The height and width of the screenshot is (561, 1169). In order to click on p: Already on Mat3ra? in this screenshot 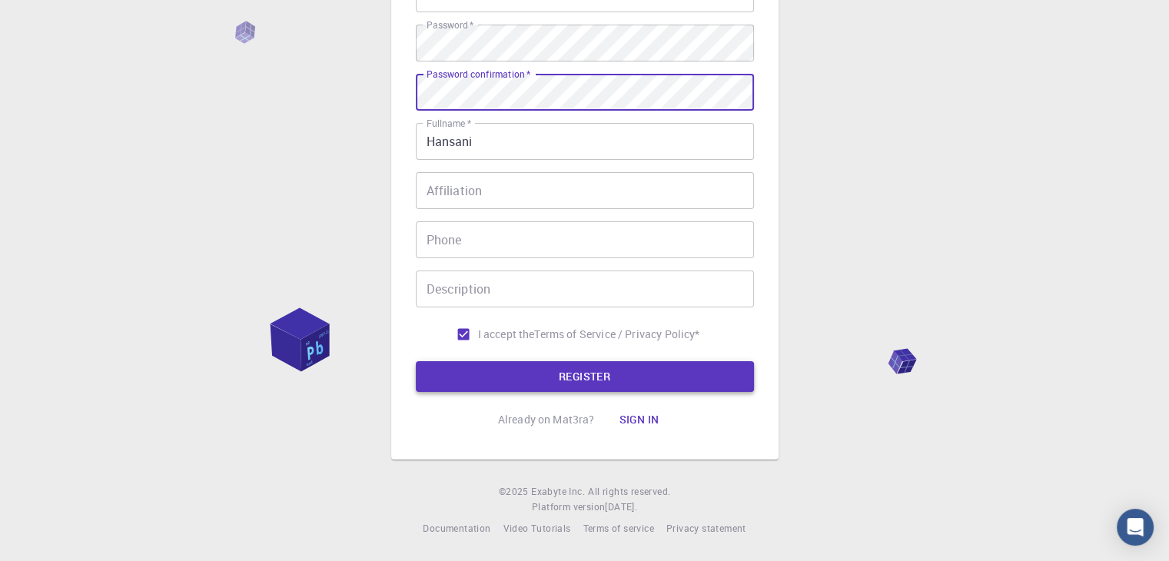, I will do `click(547, 420)`.